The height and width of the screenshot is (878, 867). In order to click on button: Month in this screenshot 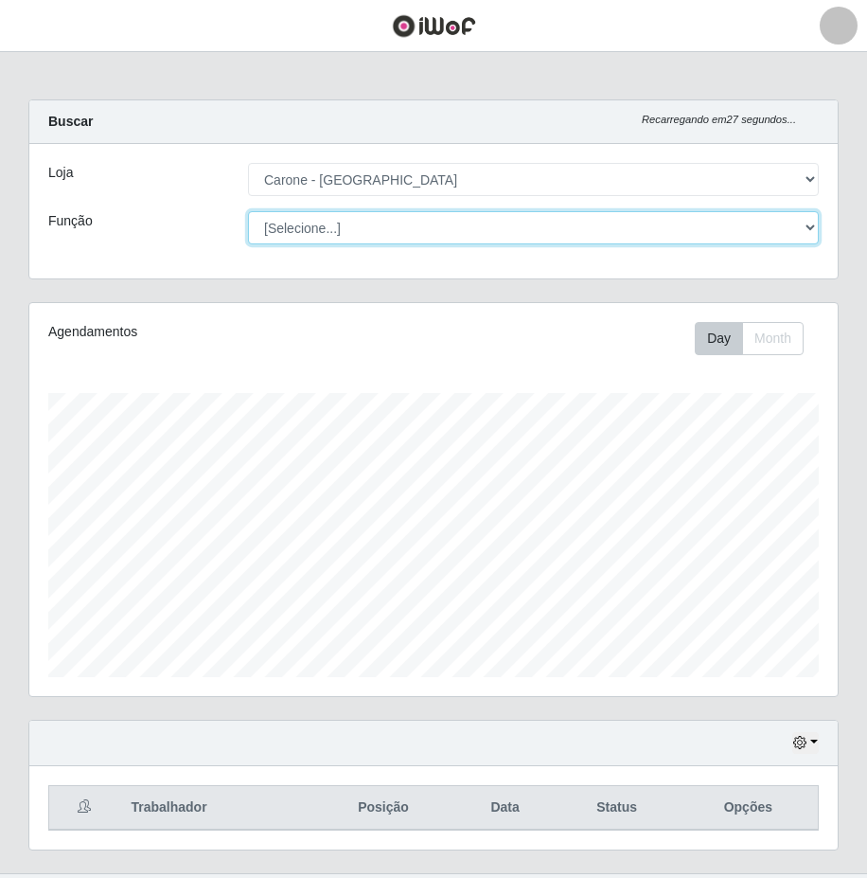, I will do `click(773, 338)`.